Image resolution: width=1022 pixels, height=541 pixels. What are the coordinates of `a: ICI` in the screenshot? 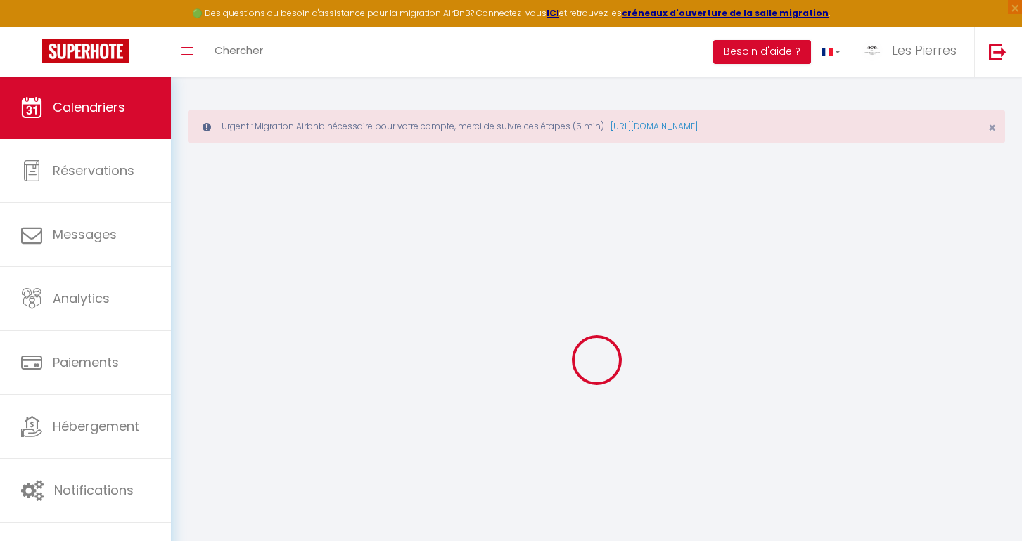 It's located at (553, 13).